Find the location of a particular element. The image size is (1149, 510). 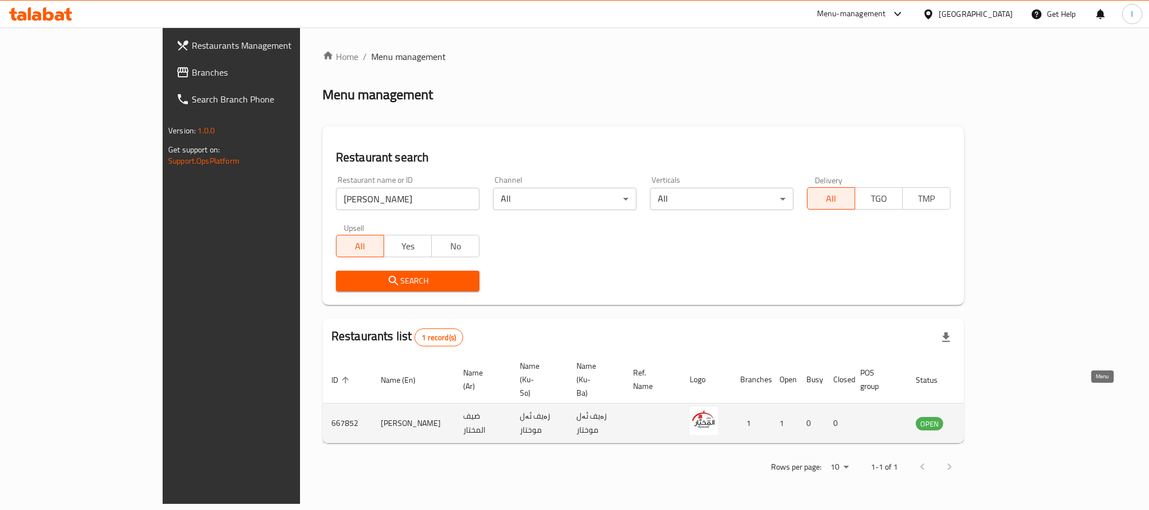

h2: Restaurant search is located at coordinates (643, 158).